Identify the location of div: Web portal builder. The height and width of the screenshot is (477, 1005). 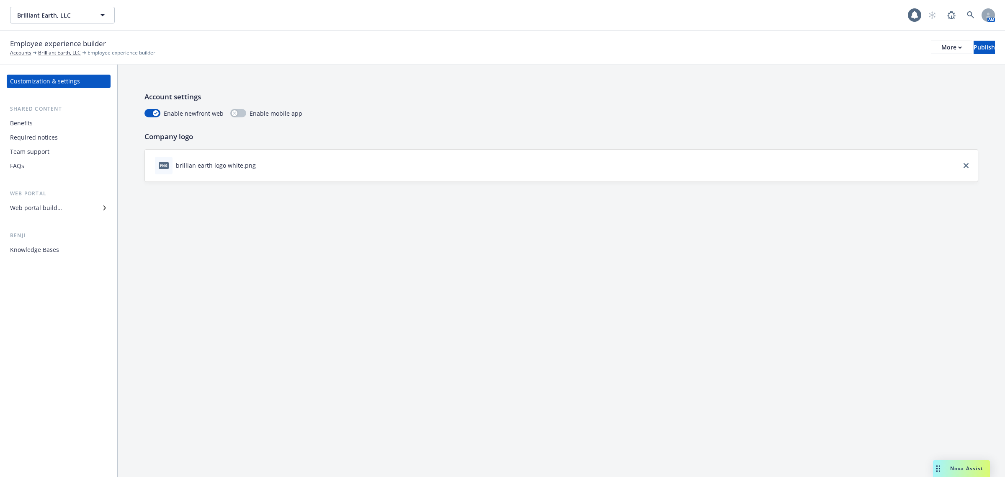
(36, 208).